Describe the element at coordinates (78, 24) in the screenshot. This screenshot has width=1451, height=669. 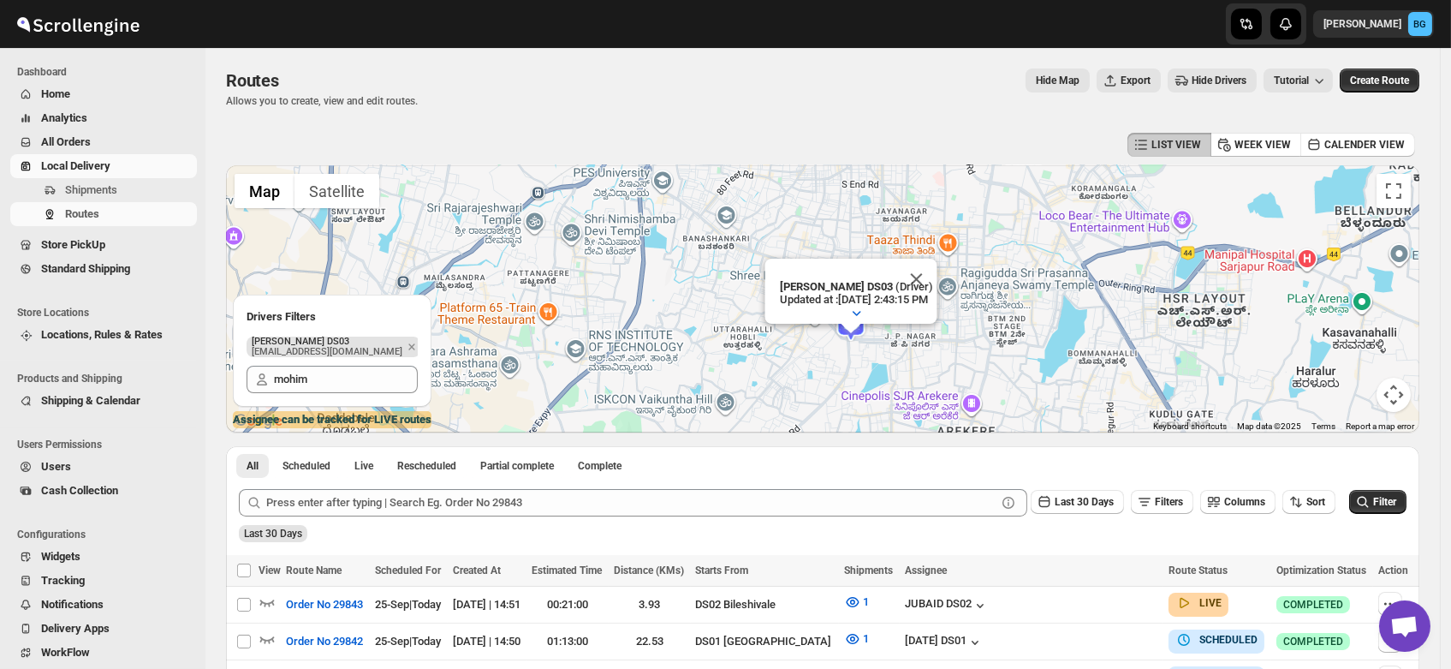
I see `img: ScrollEngine` at that location.